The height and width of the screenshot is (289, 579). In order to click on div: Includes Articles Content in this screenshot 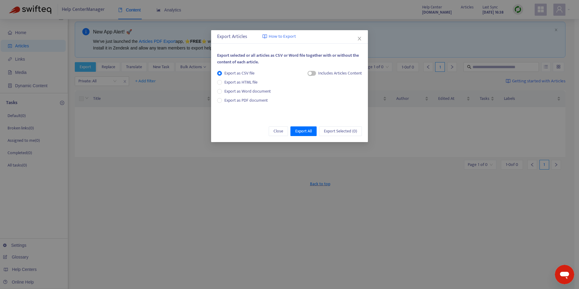, I will do `click(340, 73)`.